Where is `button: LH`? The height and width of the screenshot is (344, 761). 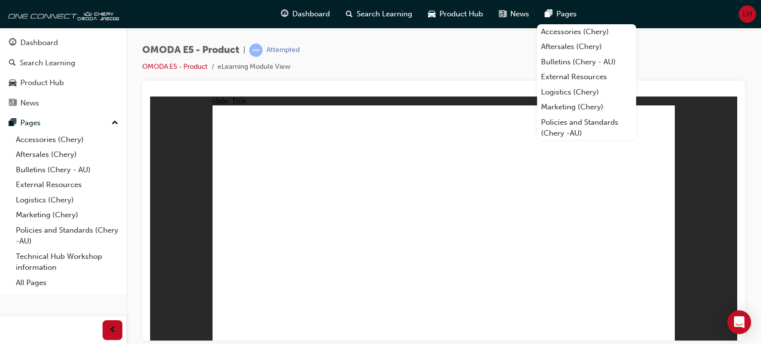
button: LH is located at coordinates (747, 14).